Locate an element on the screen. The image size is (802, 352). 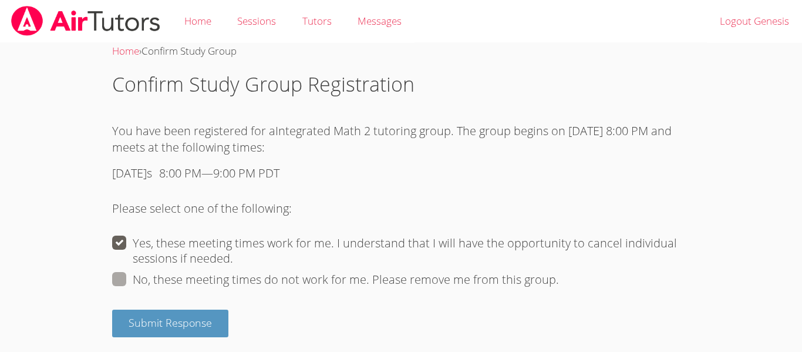
p: Please select one of the following: is located at coordinates (401, 208).